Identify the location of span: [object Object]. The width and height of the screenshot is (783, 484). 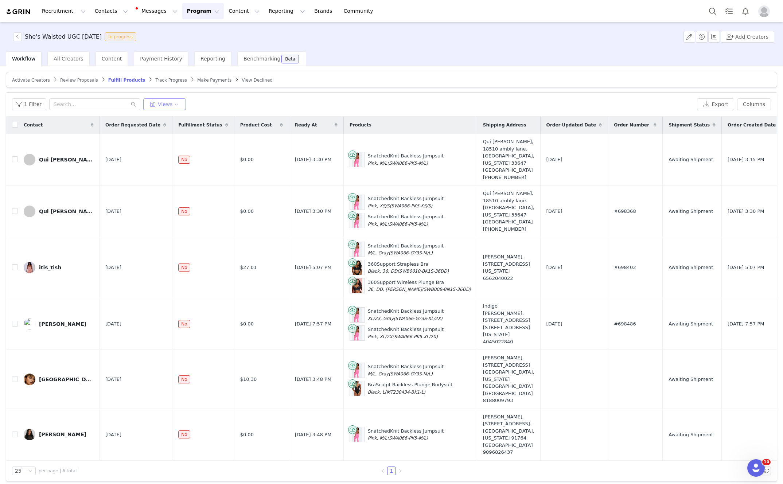
(76, 37).